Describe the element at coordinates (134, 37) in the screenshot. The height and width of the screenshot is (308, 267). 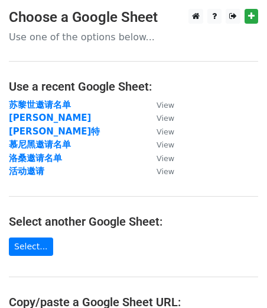
I see `p: Use one of the options below...` at that location.